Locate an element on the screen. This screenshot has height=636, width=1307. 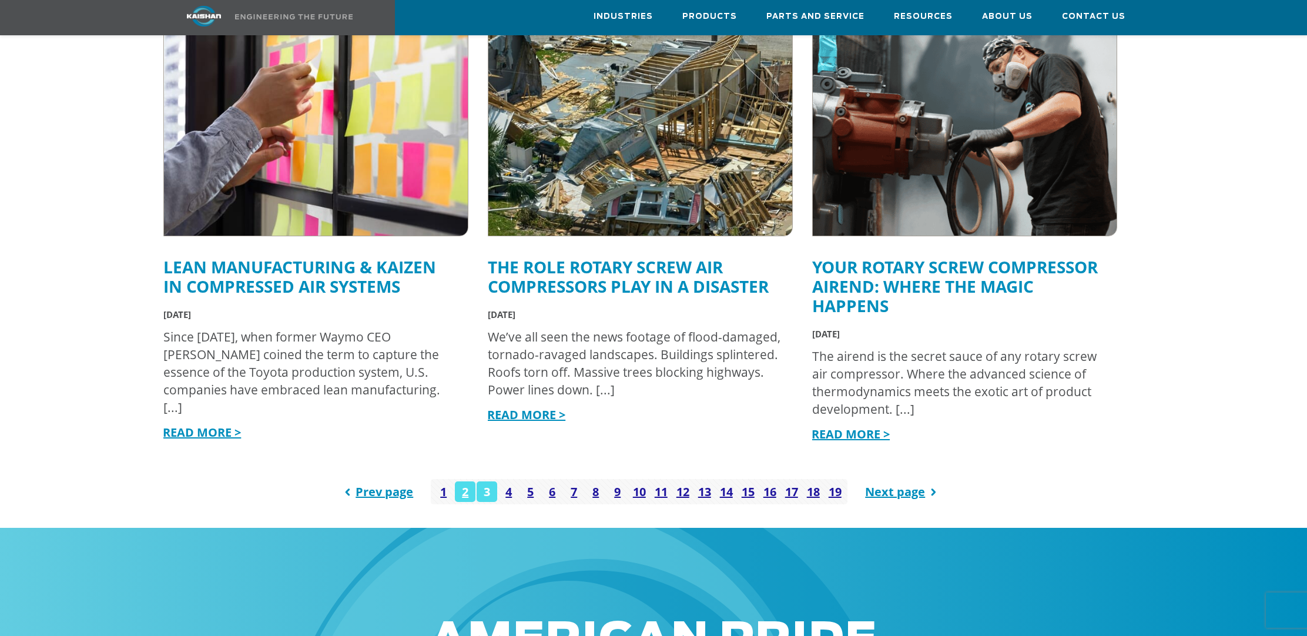
a: Prev page is located at coordinates (376, 491).